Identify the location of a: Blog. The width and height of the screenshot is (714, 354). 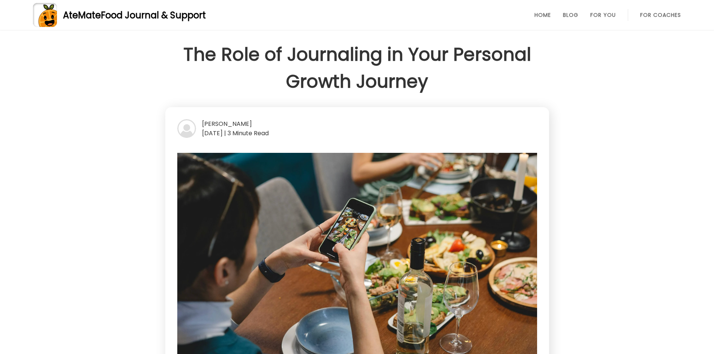
(571, 15).